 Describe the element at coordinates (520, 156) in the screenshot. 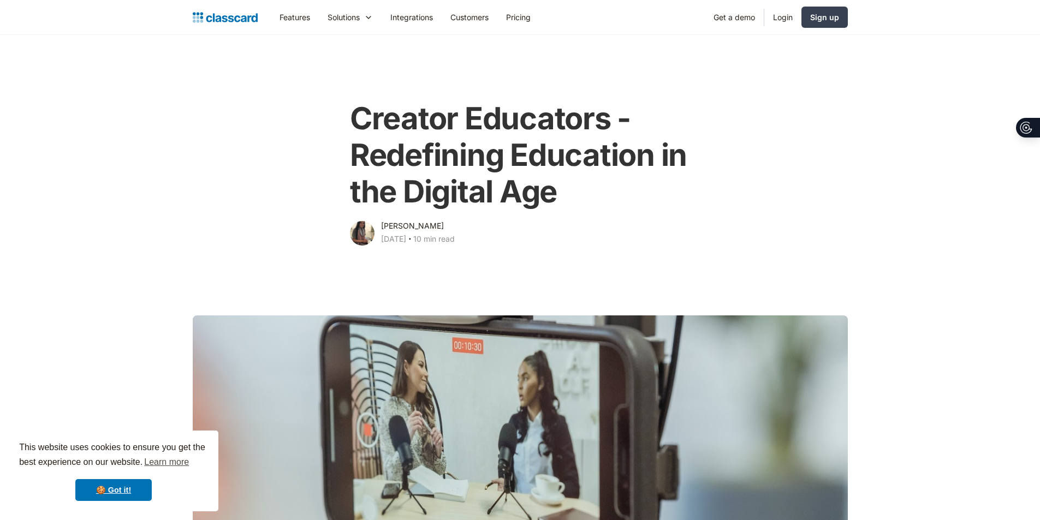

I see `h1: Creator Educators - Redefining Education in the Digital Age` at that location.